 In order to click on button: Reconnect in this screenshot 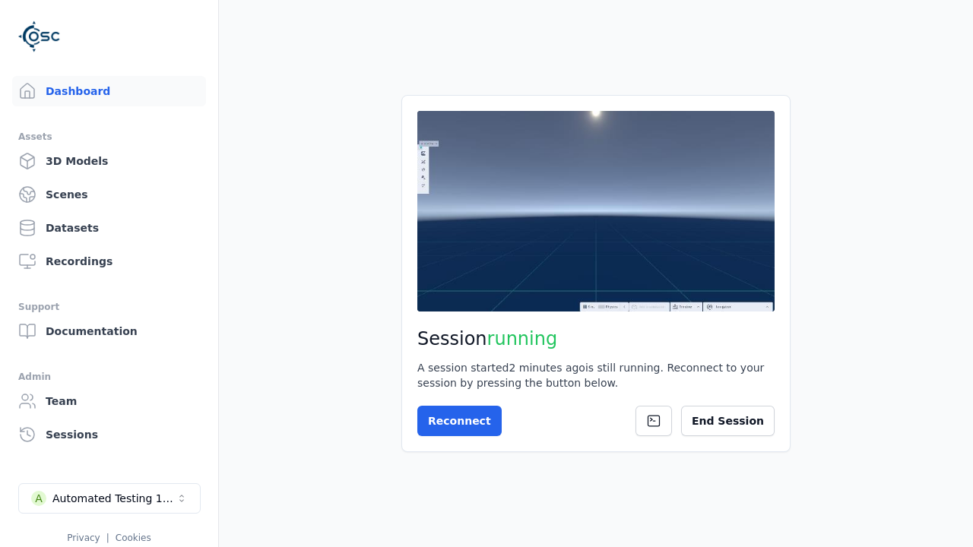, I will do `click(459, 421)`.